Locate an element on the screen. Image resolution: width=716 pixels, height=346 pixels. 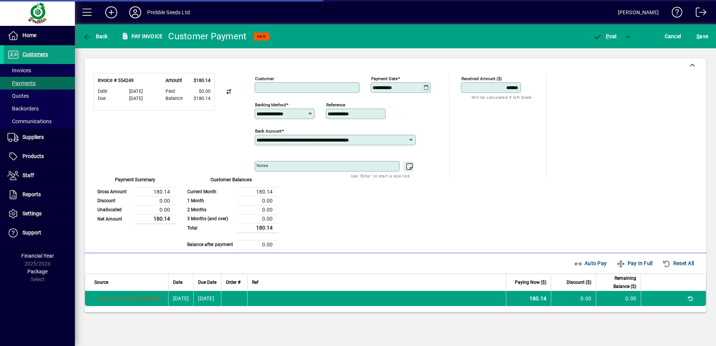
div: Payment Summary is located at coordinates (135, 182).